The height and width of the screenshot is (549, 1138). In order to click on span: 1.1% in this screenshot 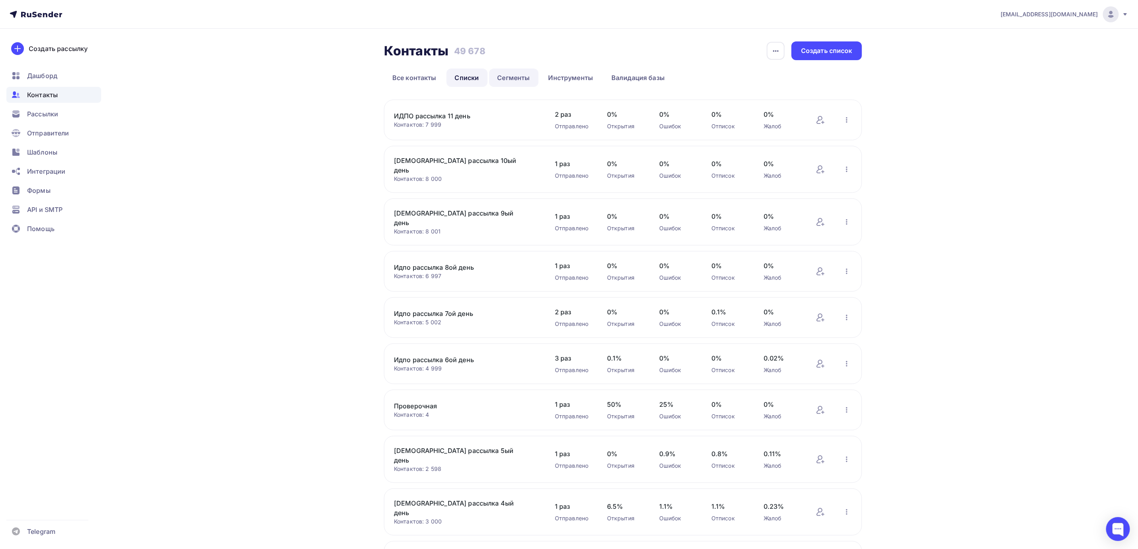, I will do `click(730, 506)`.